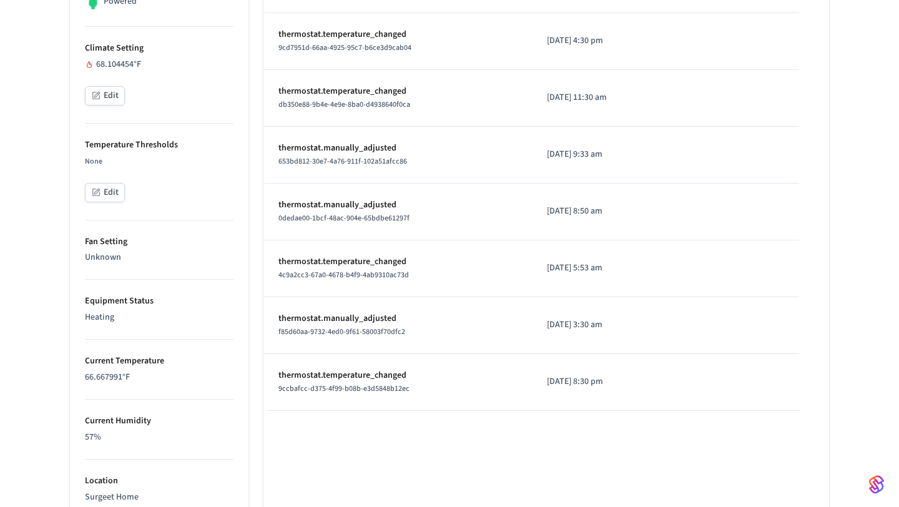  What do you see at coordinates (159, 481) in the screenshot?
I see `p: Location` at bounding box center [159, 481].